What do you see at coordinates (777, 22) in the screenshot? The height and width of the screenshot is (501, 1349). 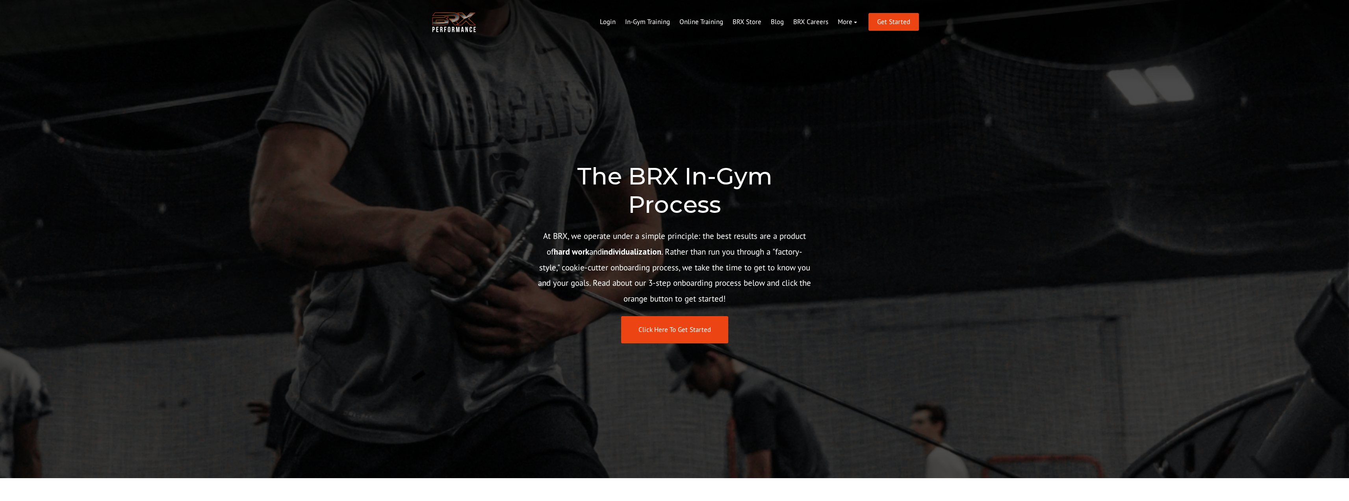 I see `a: Blog` at bounding box center [777, 22].